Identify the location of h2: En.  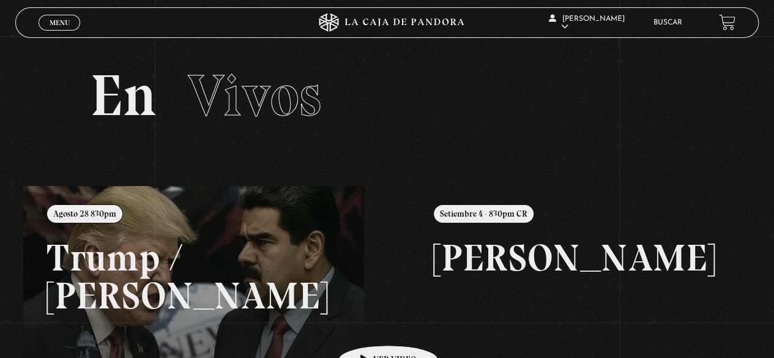
(387, 95).